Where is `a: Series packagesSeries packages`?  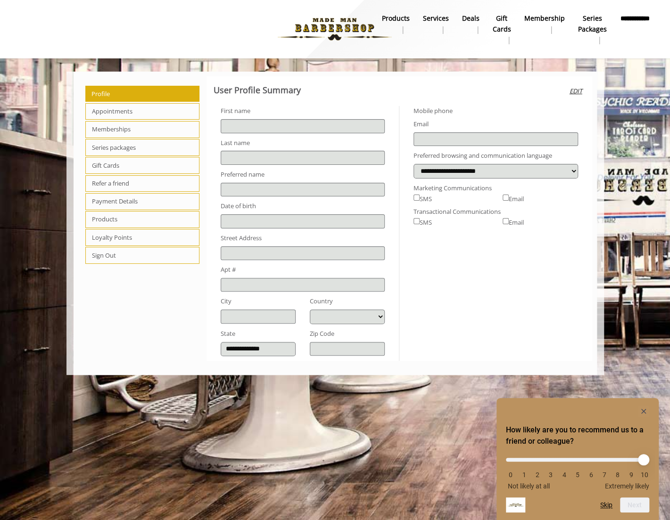
a: Series packagesSeries packages is located at coordinates (592, 29).